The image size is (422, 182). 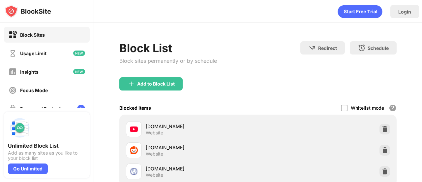 What do you see at coordinates (13, 109) in the screenshot?
I see `img: password-protection-off.svg` at bounding box center [13, 109].